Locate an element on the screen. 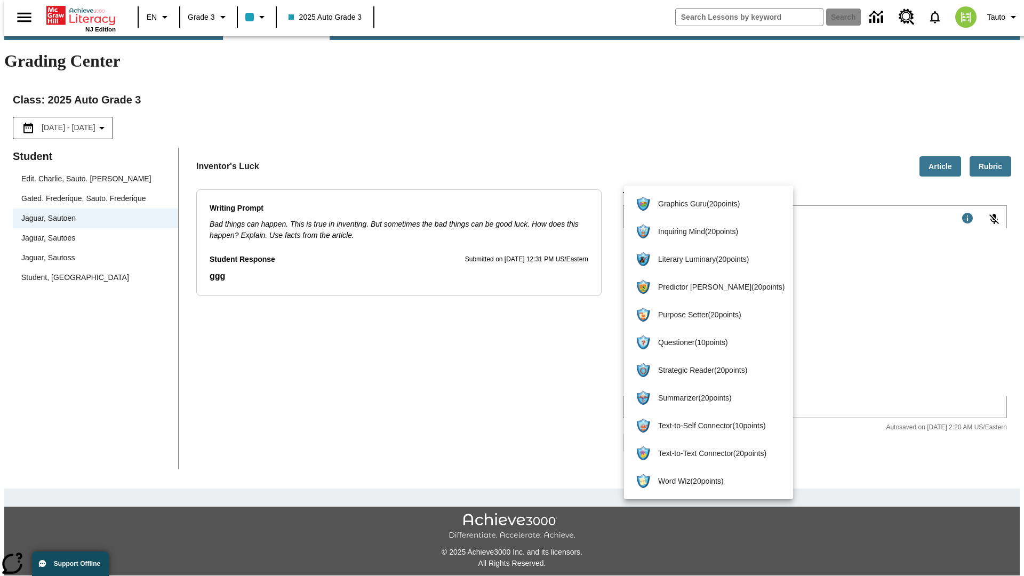  img: purposesetter.gif is located at coordinates (643, 315).